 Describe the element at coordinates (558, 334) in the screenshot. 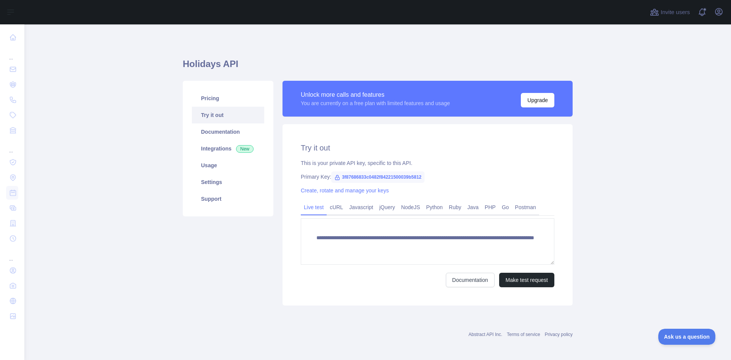

I see `a: Privacy policy` at that location.